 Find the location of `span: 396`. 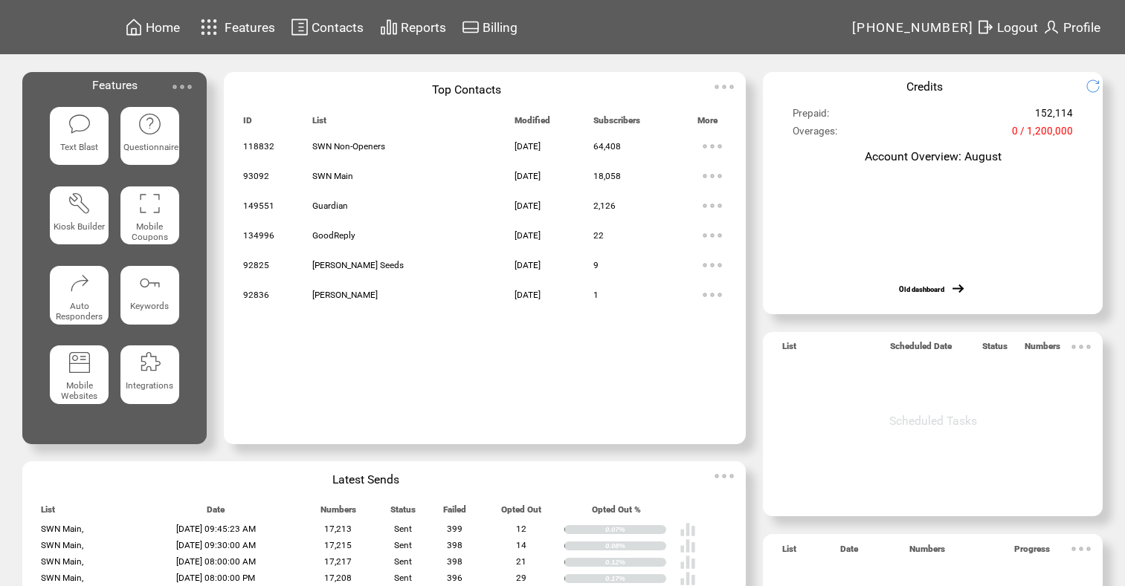

span: 396 is located at coordinates (454, 578).